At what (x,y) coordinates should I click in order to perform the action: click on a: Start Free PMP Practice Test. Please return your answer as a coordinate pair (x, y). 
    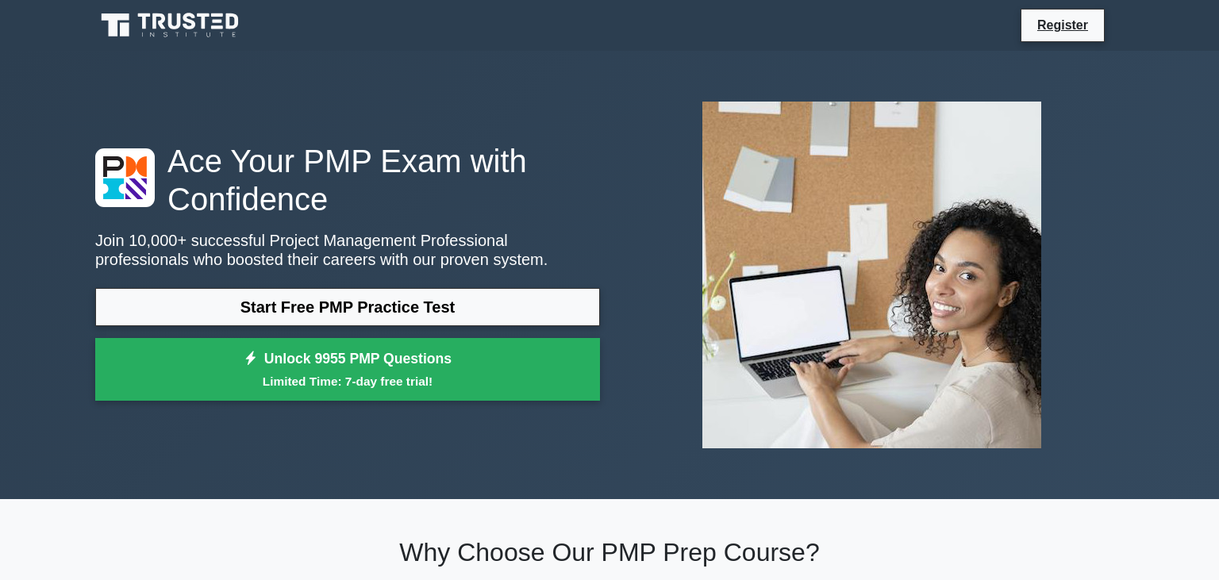
    Looking at the image, I should click on (348, 307).